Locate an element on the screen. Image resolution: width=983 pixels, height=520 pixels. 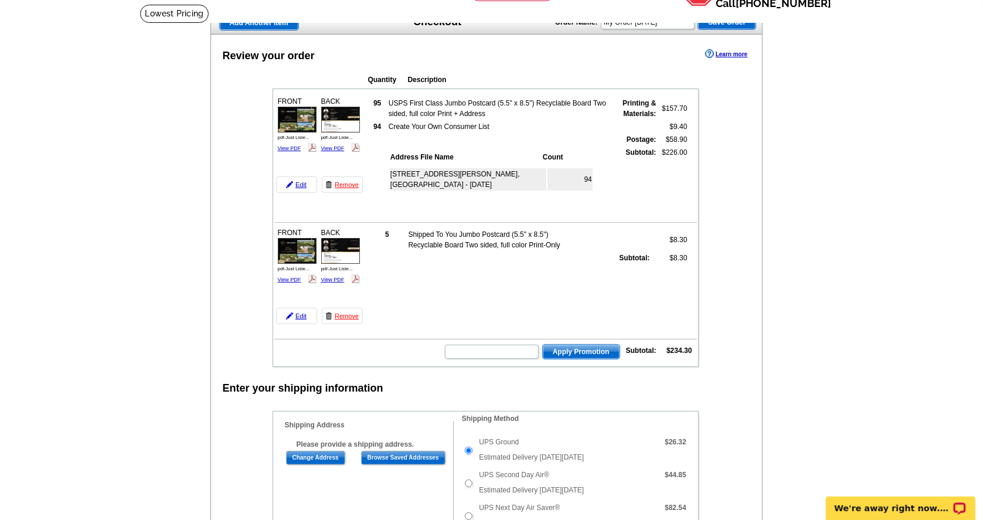
strong: $82.54 is located at coordinates (675, 508).